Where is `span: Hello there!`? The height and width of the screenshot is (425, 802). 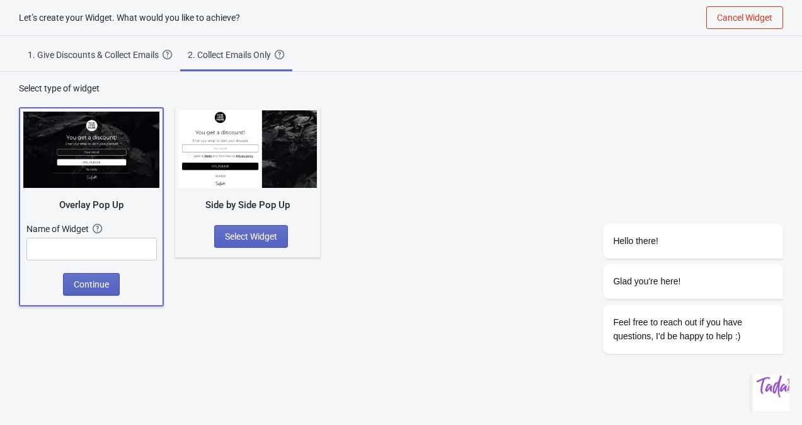 span: Hello there! is located at coordinates (73, 280).